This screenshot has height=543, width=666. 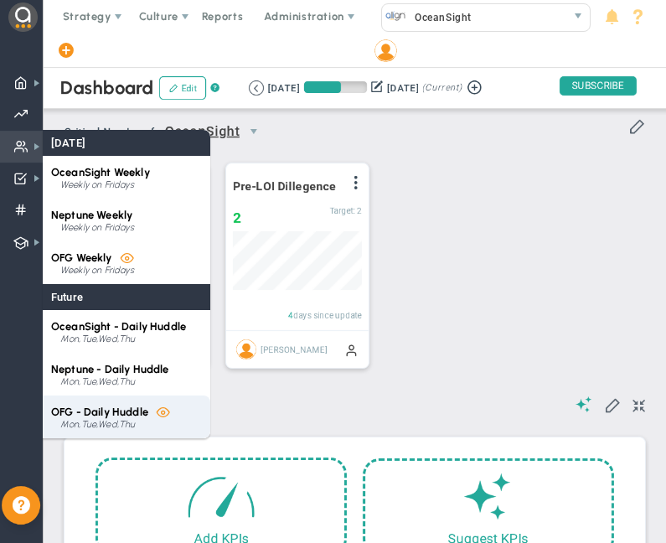 What do you see at coordinates (87, 16) in the screenshot?
I see `span: Strategy` at bounding box center [87, 16].